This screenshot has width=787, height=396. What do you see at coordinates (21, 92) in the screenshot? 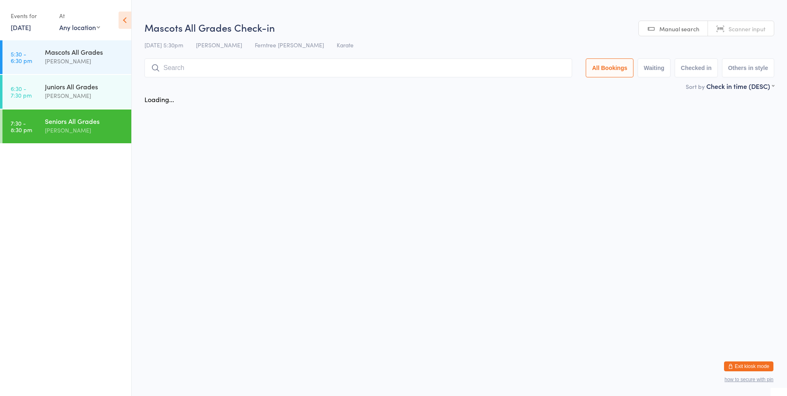
I see `time: 6:30 - 7:30 pm` at bounding box center [21, 92].